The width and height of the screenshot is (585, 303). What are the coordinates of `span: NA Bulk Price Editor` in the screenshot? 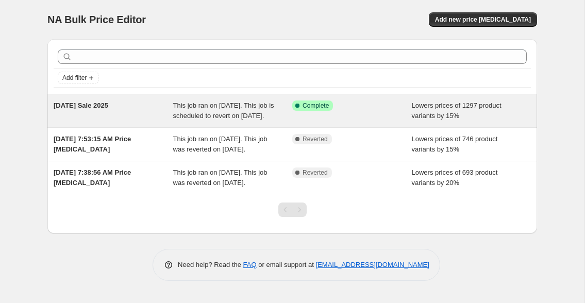 It's located at (96, 20).